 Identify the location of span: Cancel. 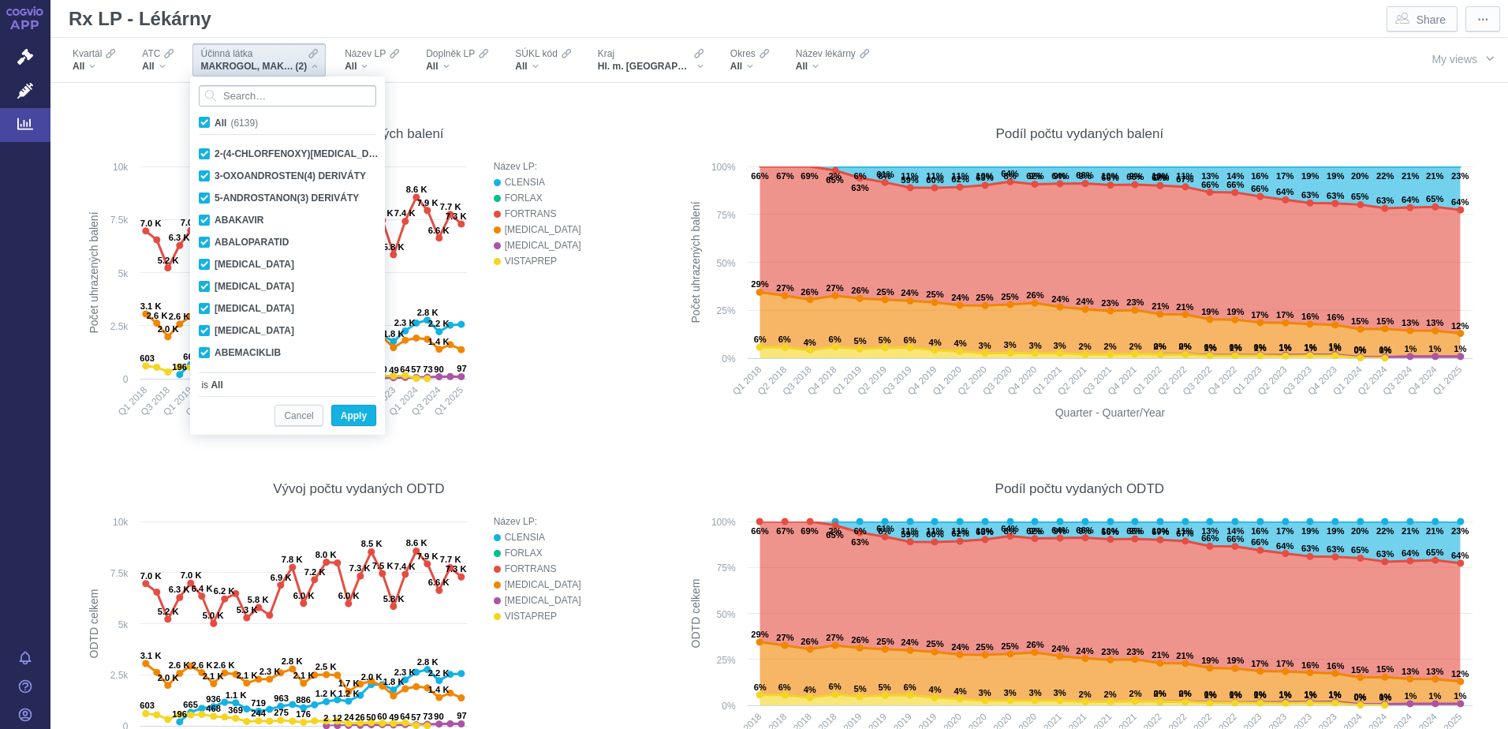
(298, 416).